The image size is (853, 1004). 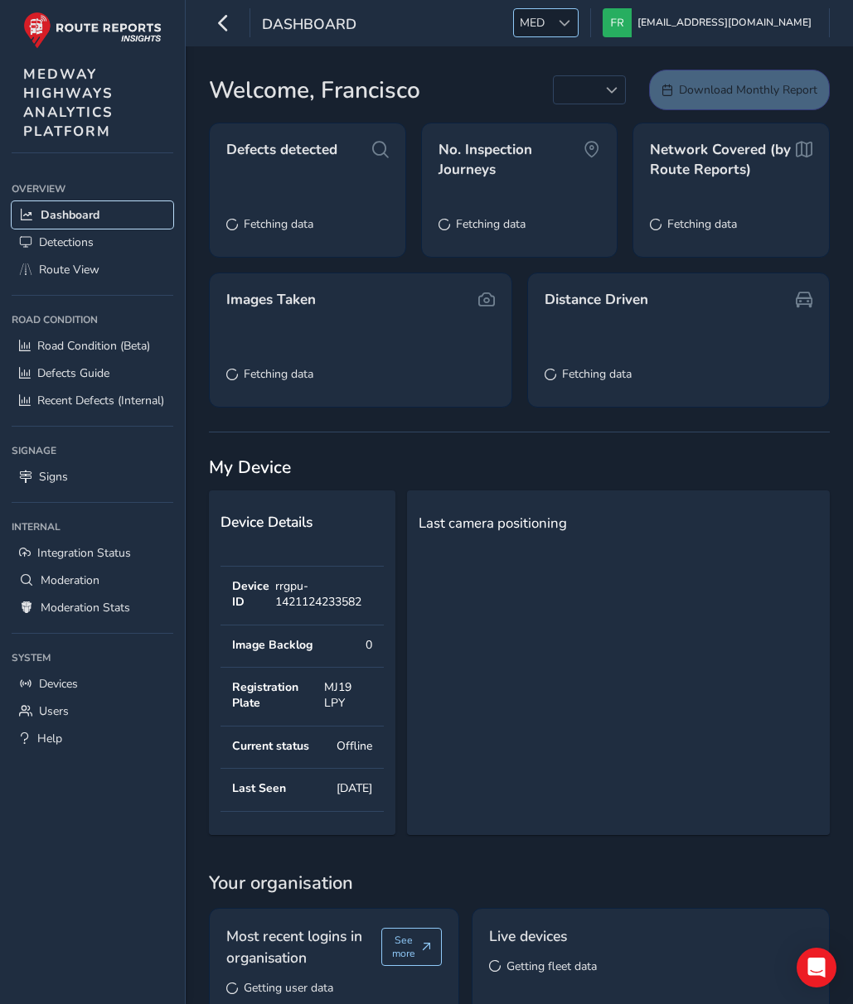 I want to click on span: Detections, so click(x=66, y=242).